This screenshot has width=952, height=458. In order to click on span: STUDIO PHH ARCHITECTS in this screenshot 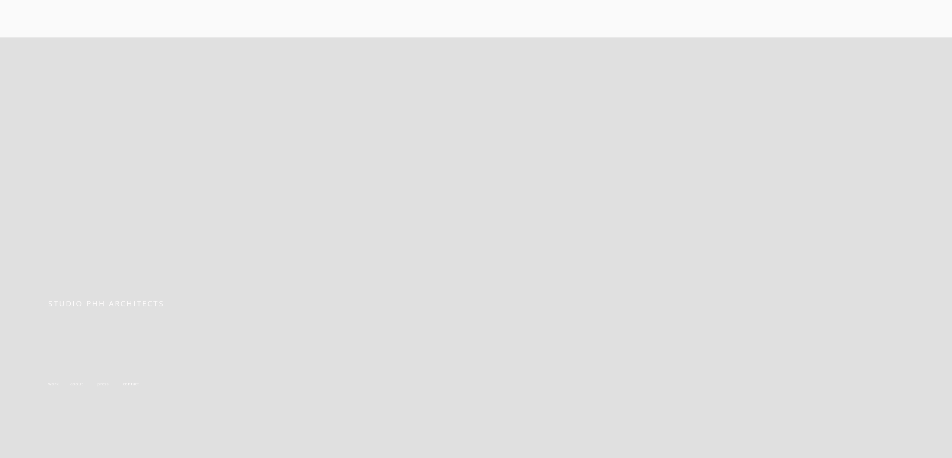, I will do `click(106, 303)`.